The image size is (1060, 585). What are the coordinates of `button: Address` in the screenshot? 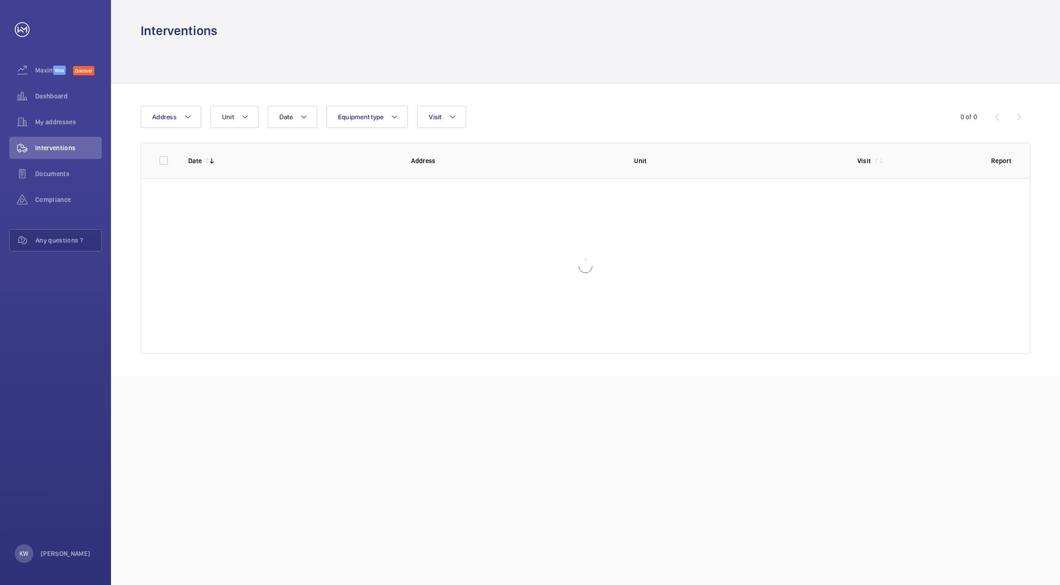 It's located at (171, 117).